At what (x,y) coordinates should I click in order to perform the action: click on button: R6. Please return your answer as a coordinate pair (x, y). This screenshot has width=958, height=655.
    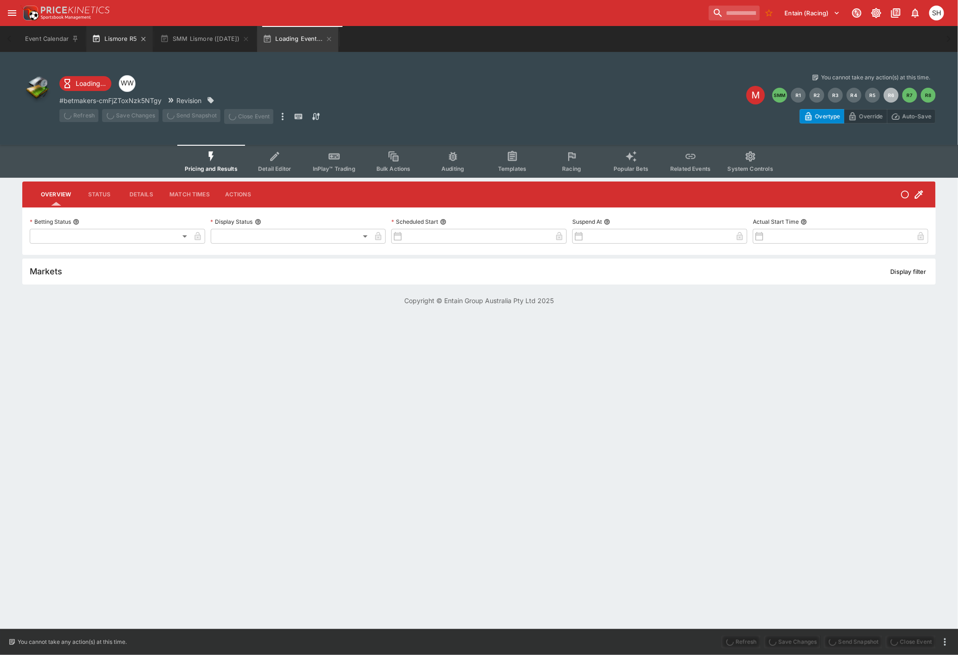
    Looking at the image, I should click on (891, 95).